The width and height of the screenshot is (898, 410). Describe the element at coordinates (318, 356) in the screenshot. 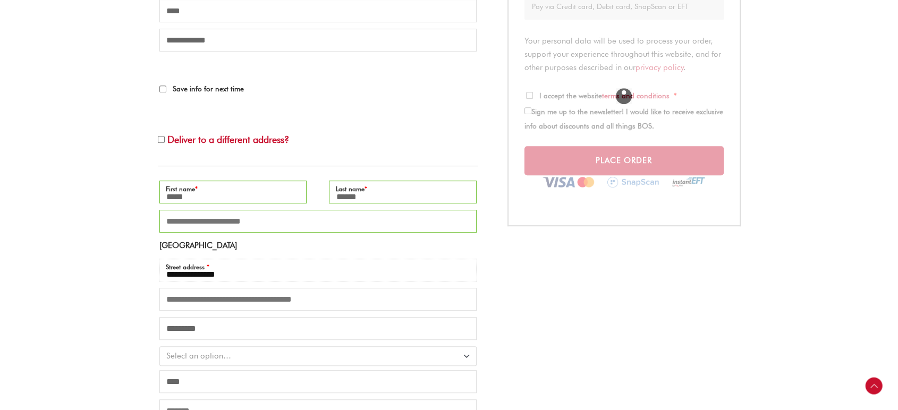

I see `span: Province` at that location.